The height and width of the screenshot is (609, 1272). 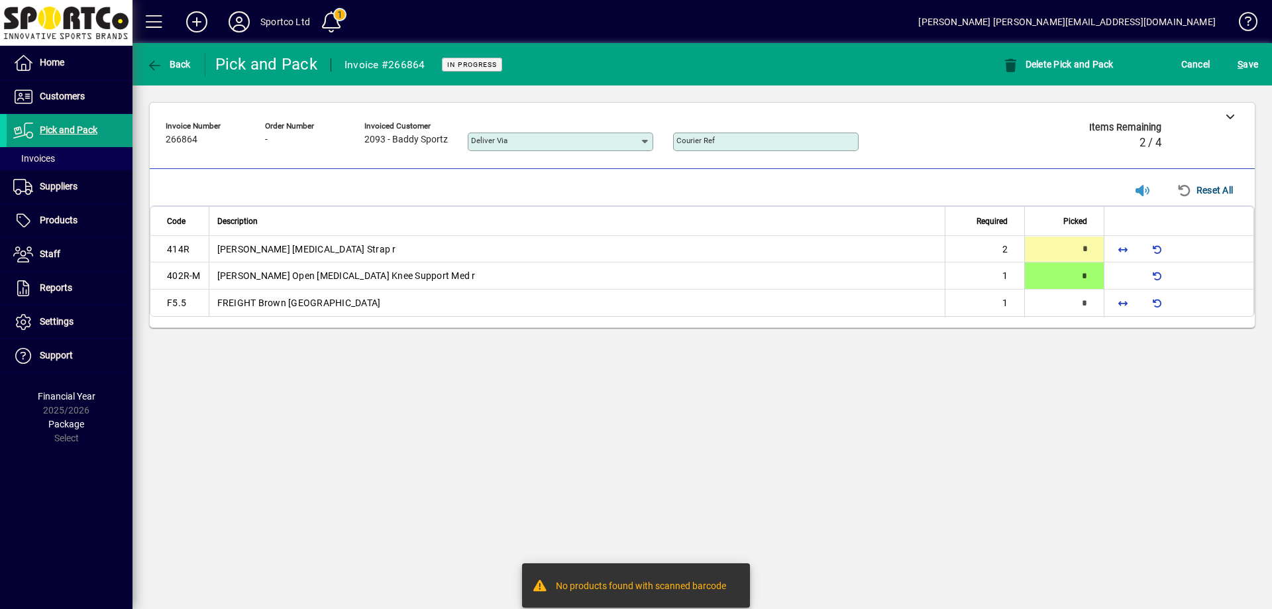 I want to click on div: Pick and Pack, so click(x=266, y=64).